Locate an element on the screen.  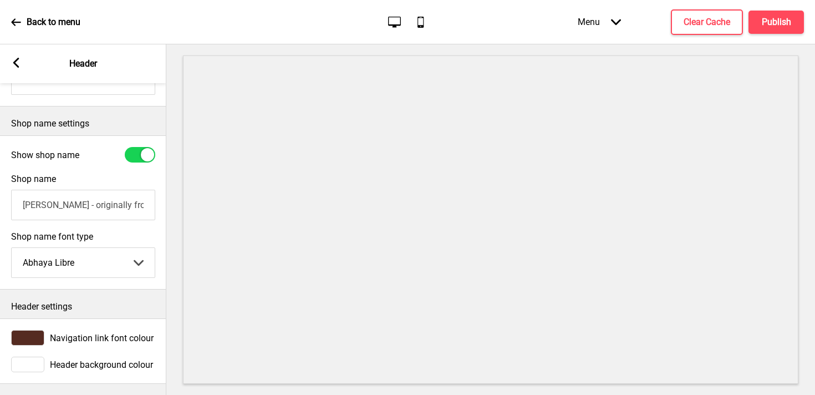
h4: Clear Cache is located at coordinates (707, 22).